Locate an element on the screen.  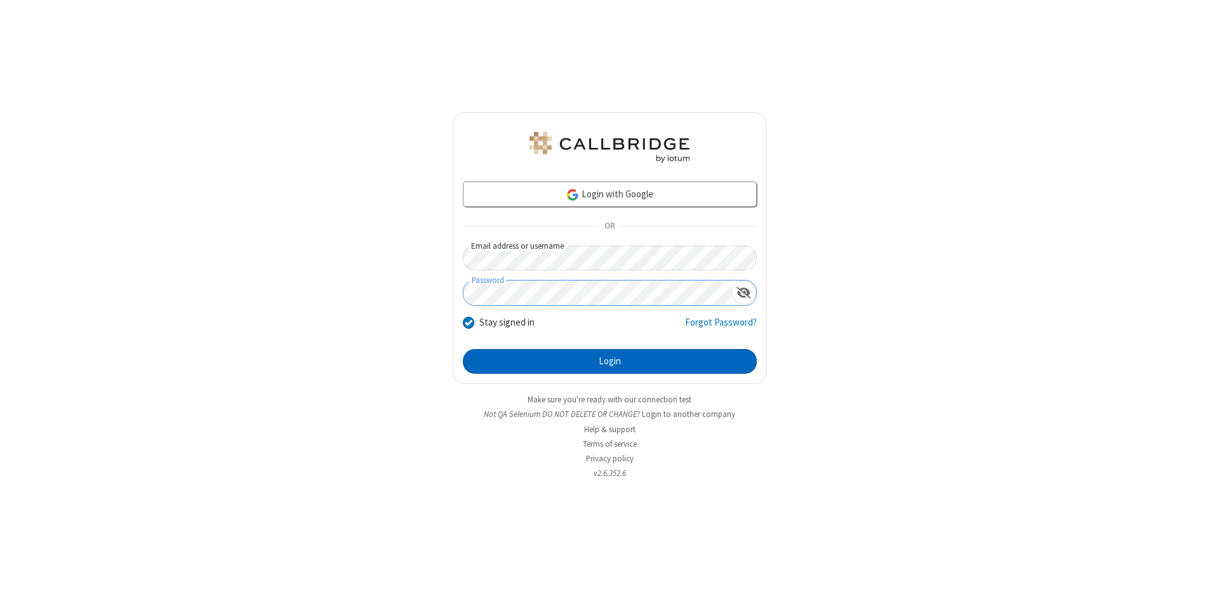
li: Not QA Selenium DO NOT DELETE OR CHANGE? is located at coordinates (610, 414).